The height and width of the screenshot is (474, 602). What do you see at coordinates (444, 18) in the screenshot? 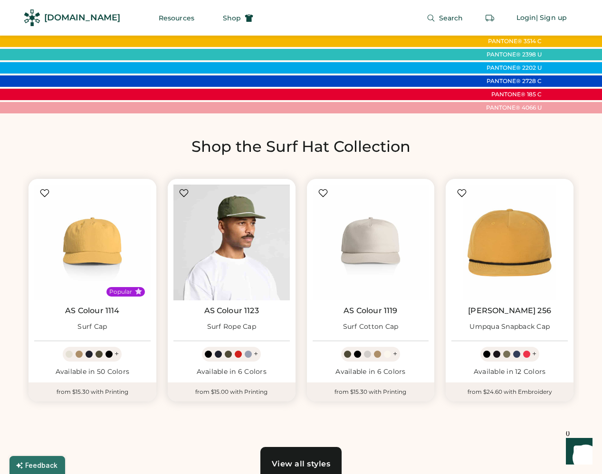
I see `button: Search` at bounding box center [444, 18].